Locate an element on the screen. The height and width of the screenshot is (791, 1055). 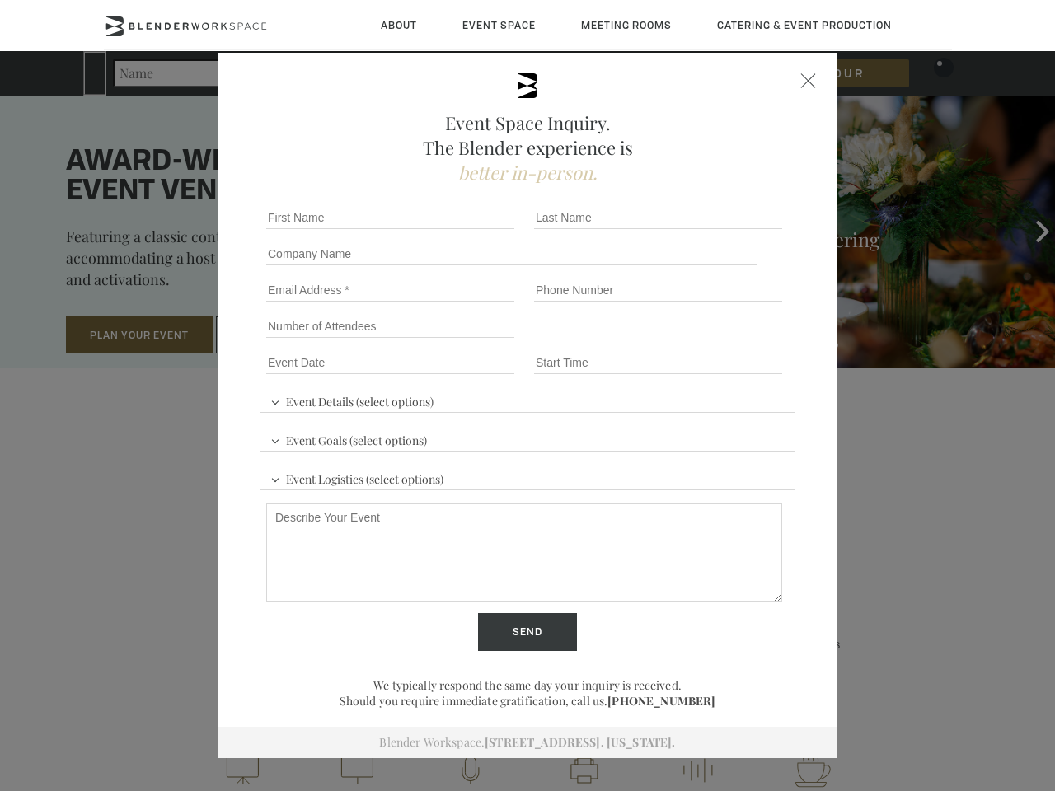
input: Number of Attendees is located at coordinates (390, 326).